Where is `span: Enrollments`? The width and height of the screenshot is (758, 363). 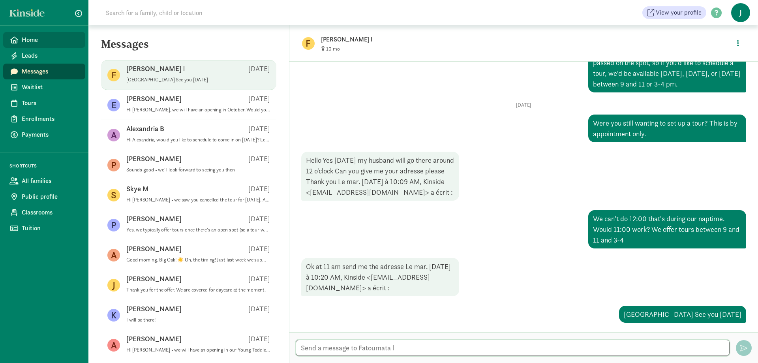 span: Enrollments is located at coordinates (50, 119).